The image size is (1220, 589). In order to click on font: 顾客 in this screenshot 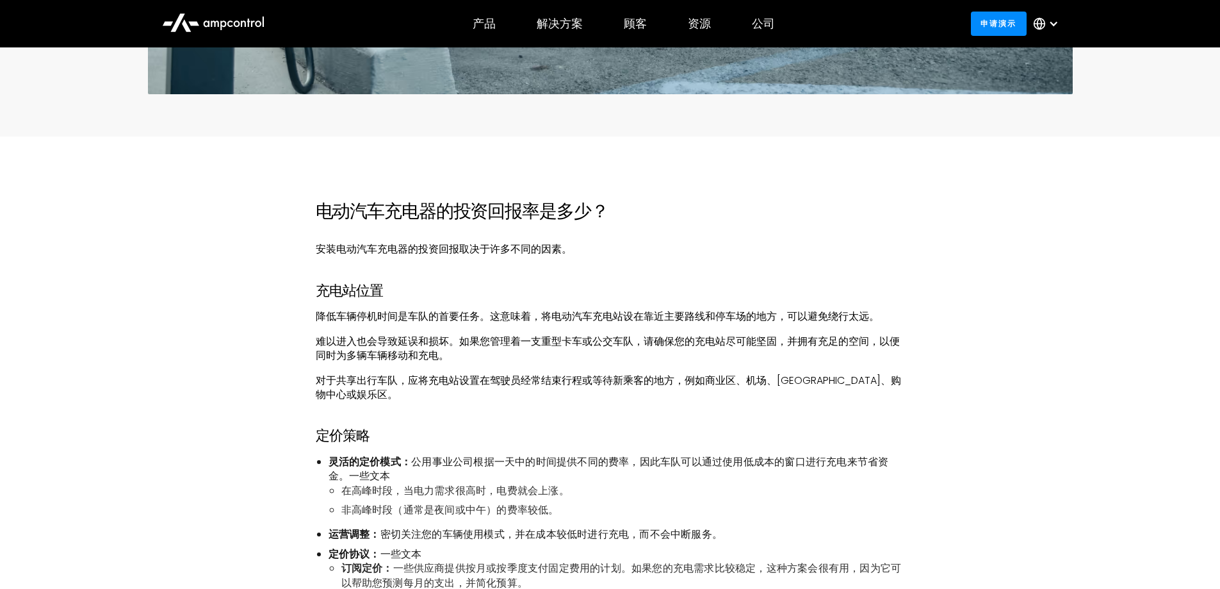, I will do `click(635, 23)`.